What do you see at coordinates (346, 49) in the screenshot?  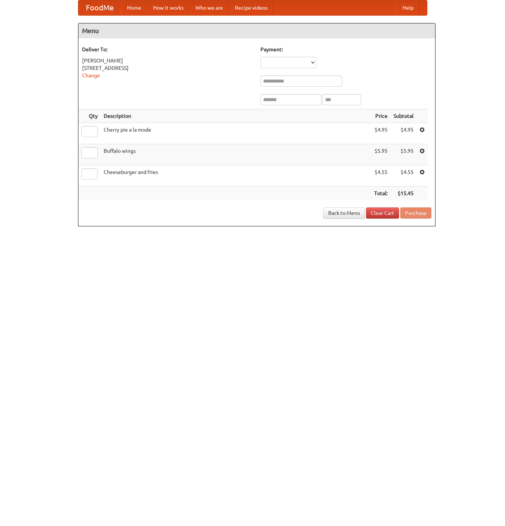 I see `h5: Payment:` at bounding box center [346, 49].